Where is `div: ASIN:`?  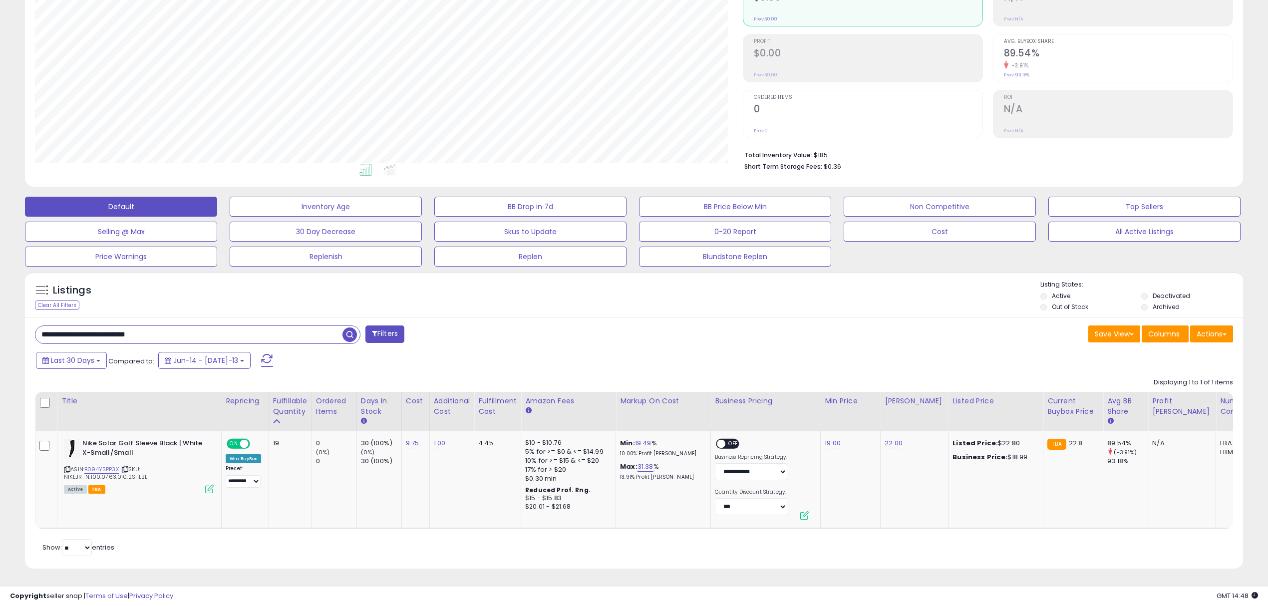 div: ASIN: is located at coordinates (139, 465).